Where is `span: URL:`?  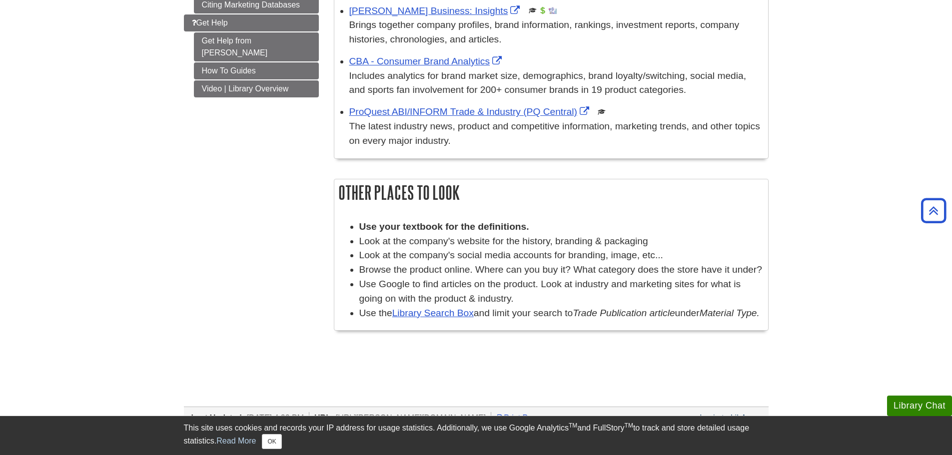 span: URL: is located at coordinates (324, 418).